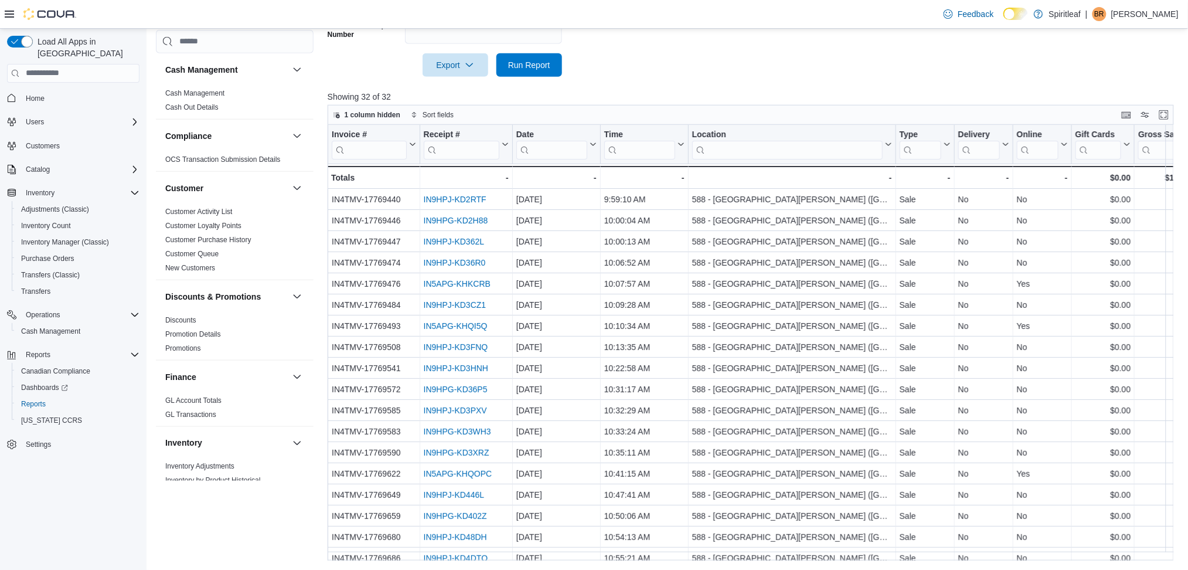 Image resolution: width=1188 pixels, height=570 pixels. Describe the element at coordinates (644, 326) in the screenshot. I see `div: 10:10:34 AM` at that location.